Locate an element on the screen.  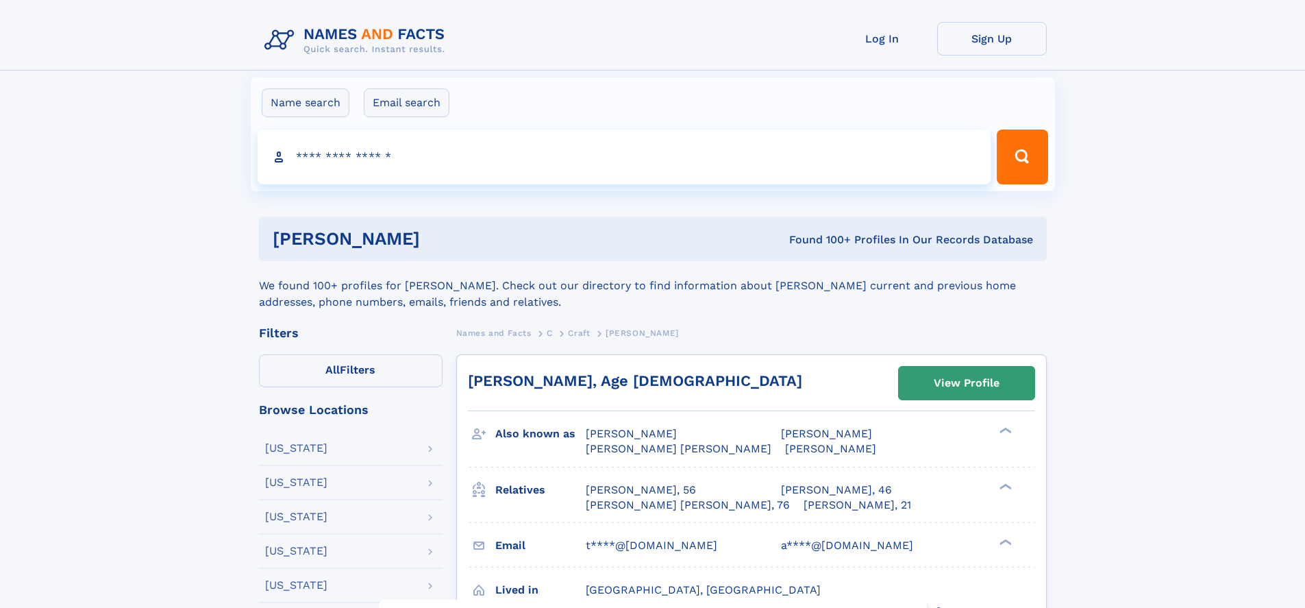
div: Filters is located at coordinates (351, 333).